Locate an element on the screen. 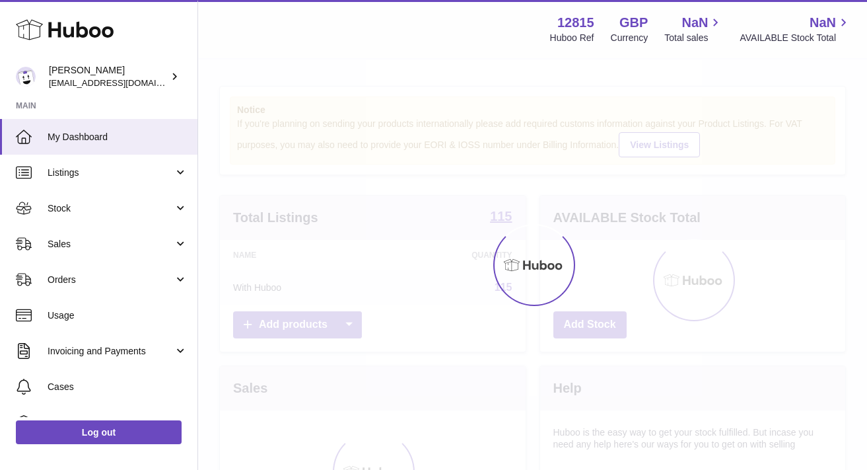 This screenshot has width=867, height=470. span: Orders is located at coordinates (110, 279).